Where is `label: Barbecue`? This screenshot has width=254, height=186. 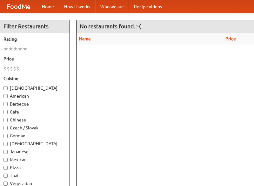 label: Barbecue is located at coordinates (35, 104).